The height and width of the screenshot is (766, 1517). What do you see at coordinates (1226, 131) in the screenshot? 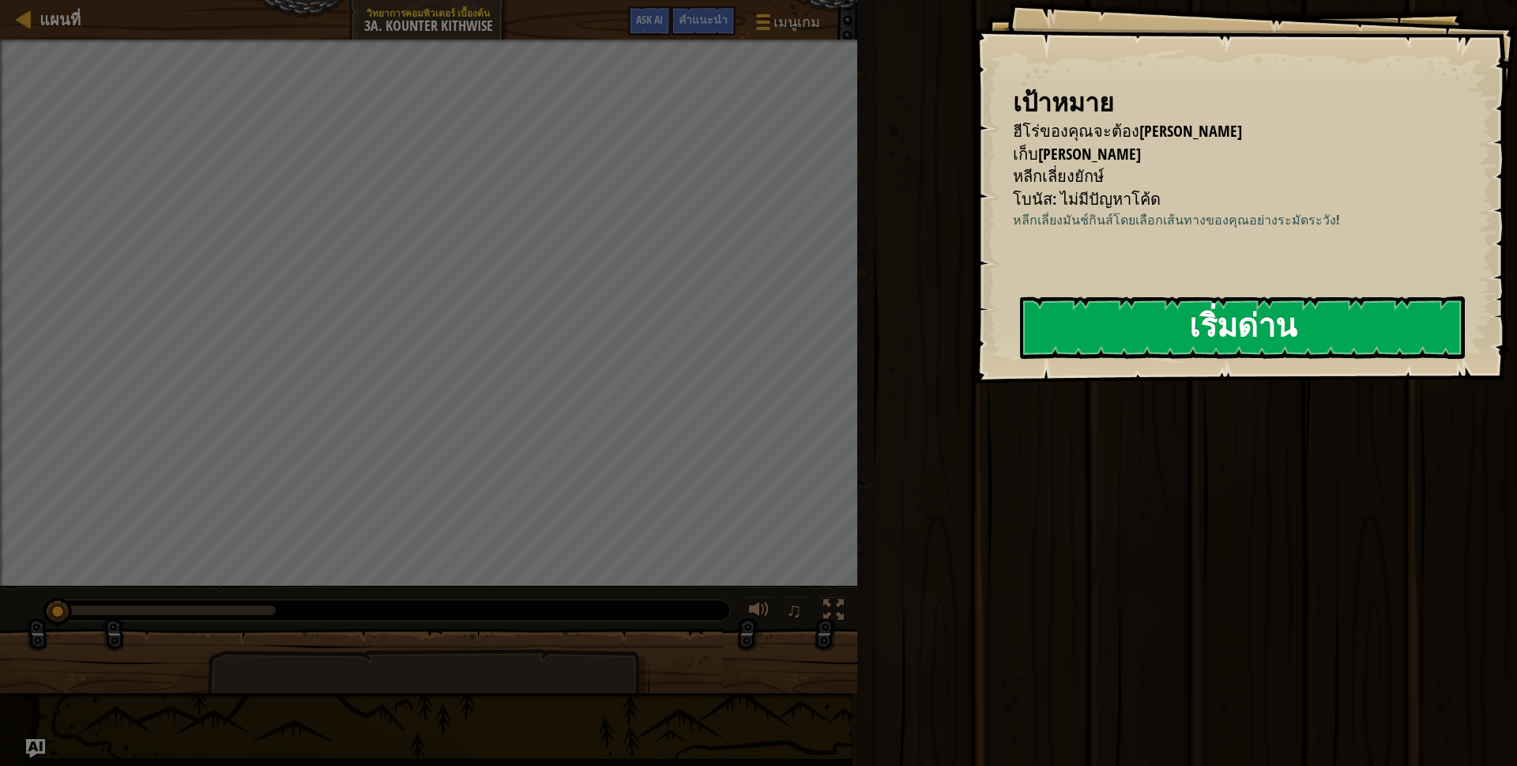
I see `li: ฮีโร่ของคุณจะต้องอยู่รอด` at bounding box center [1226, 131].